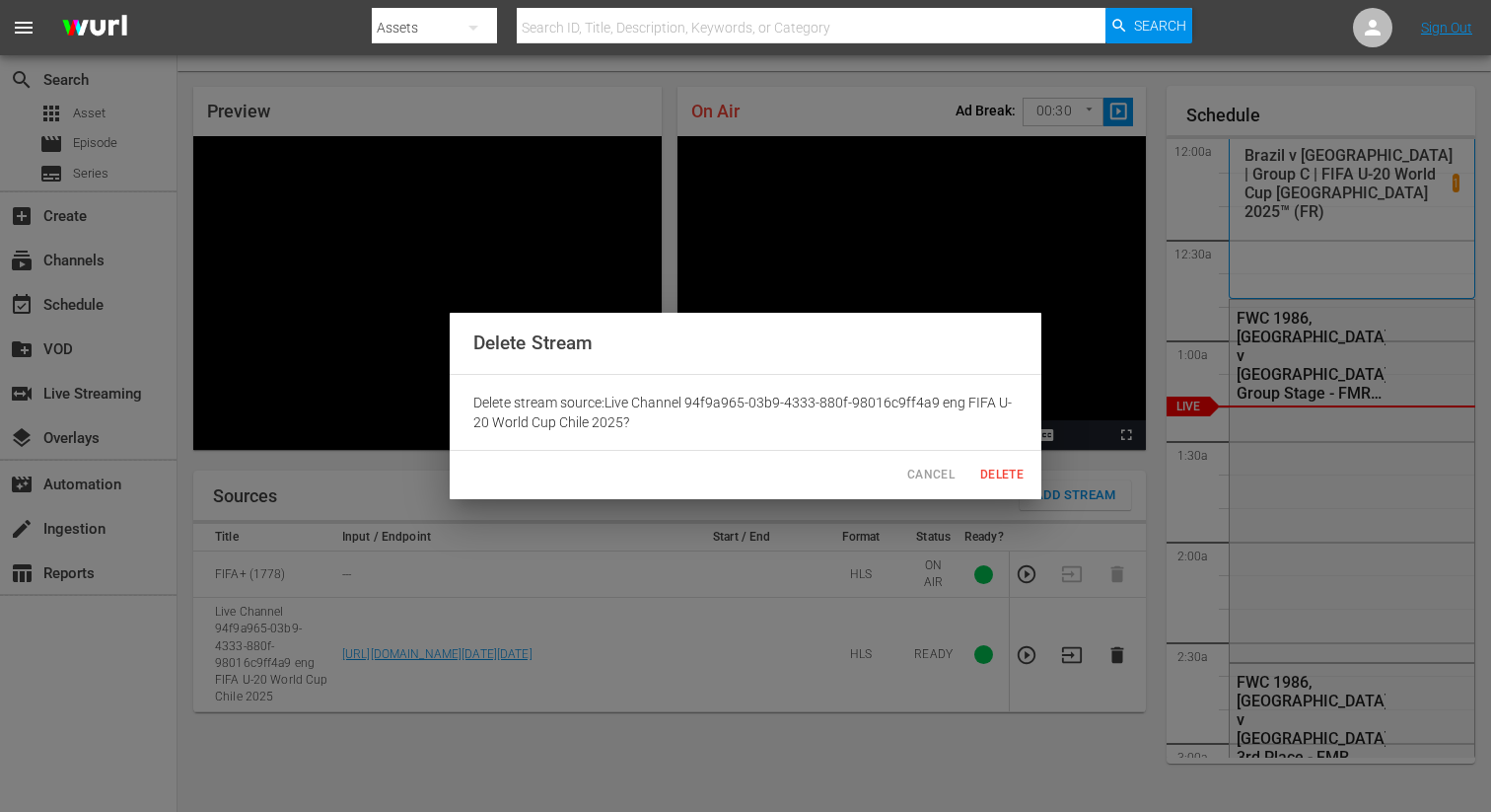 The width and height of the screenshot is (1491, 812). Describe the element at coordinates (1447, 28) in the screenshot. I see `a: Sign Out` at that location.